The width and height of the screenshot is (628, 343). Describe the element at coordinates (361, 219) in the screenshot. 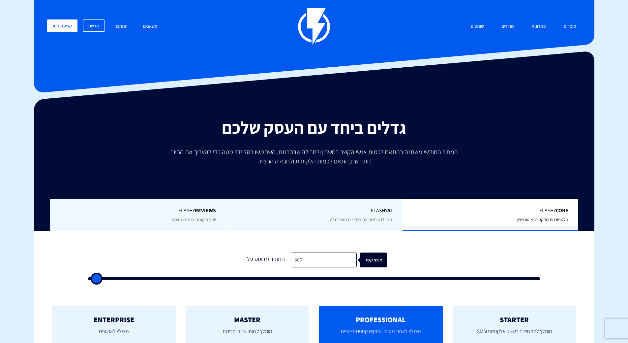

I see `span: הגדילו מכירות עם המלצות מוצרים AI` at that location.